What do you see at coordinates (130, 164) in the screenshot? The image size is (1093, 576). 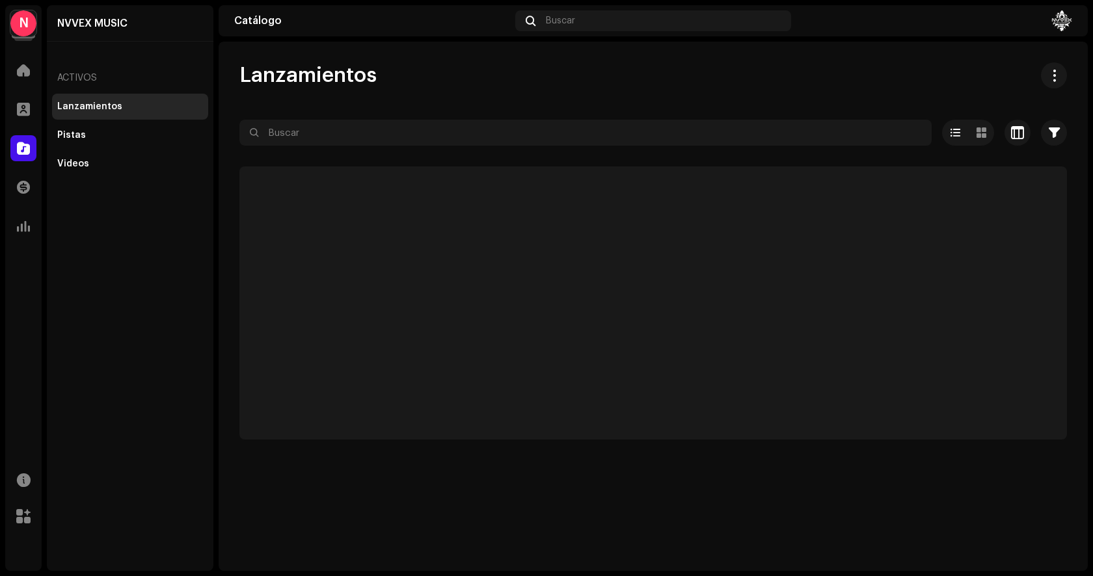 I see `re-m-nav-item: Videos` at bounding box center [130, 164].